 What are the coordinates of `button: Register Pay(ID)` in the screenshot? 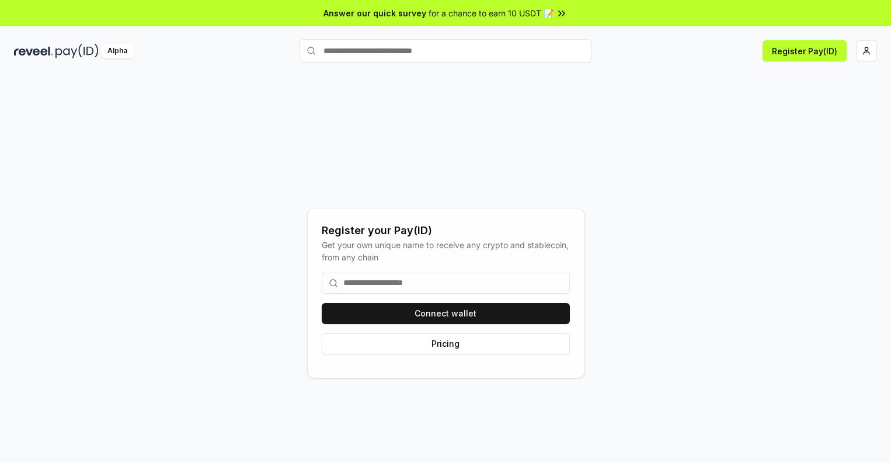 It's located at (804, 51).